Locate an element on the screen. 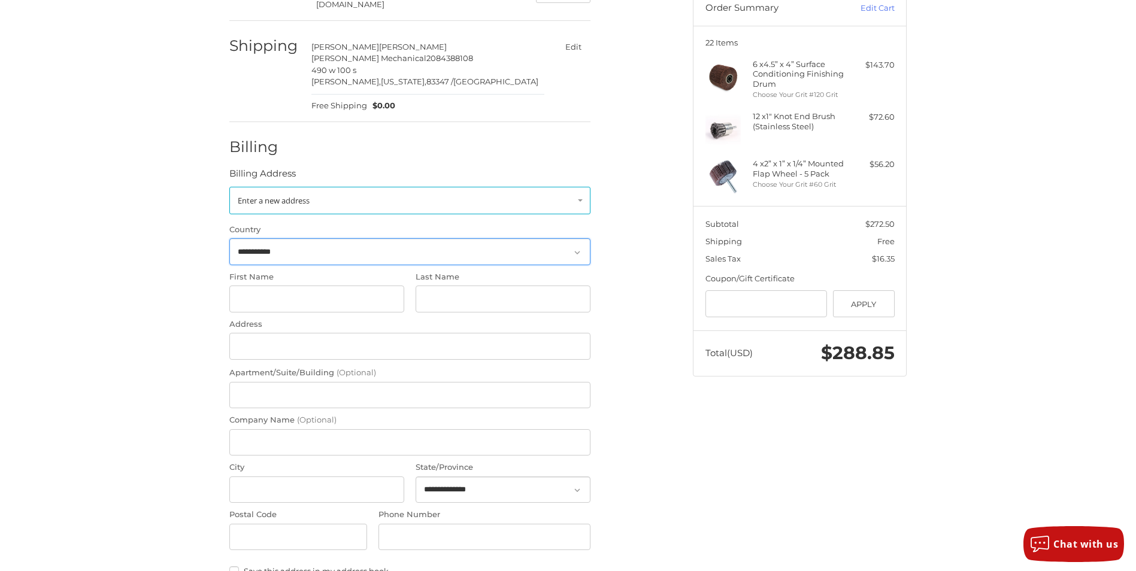  span: Chat with us is located at coordinates (1086, 544).